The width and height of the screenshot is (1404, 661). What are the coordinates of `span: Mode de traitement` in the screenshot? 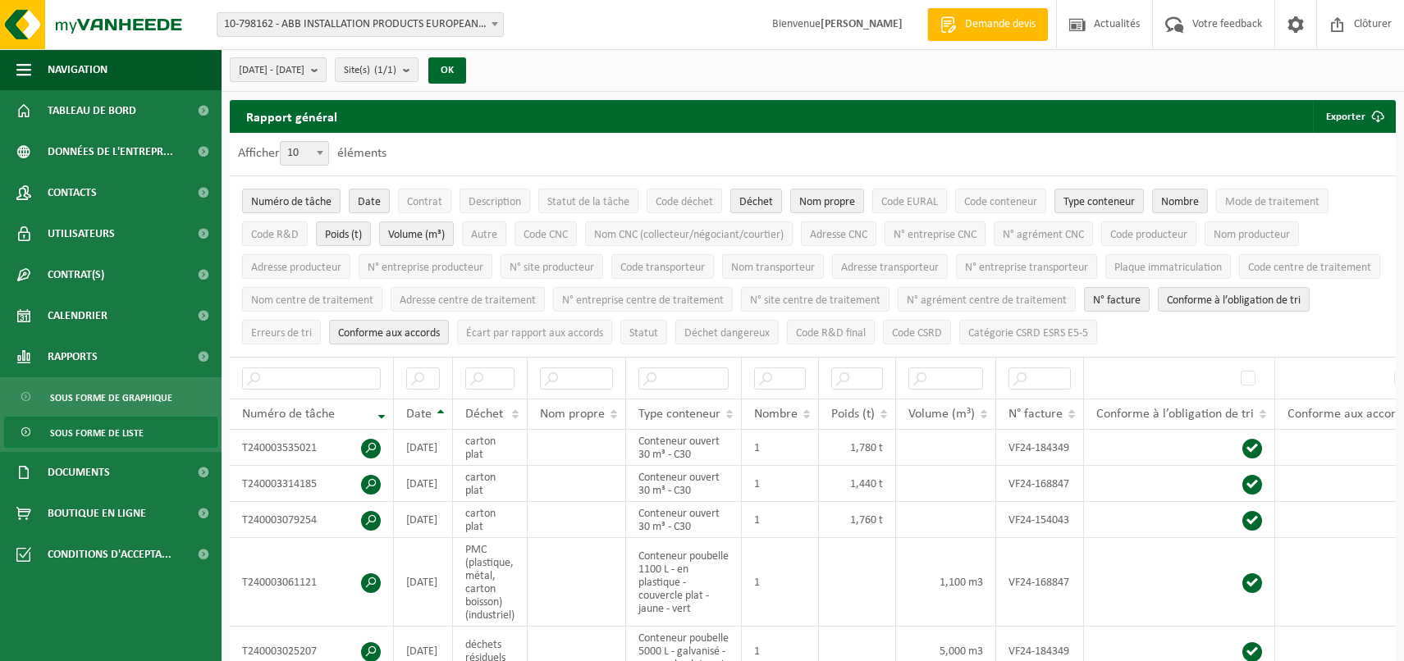 It's located at (1272, 202).